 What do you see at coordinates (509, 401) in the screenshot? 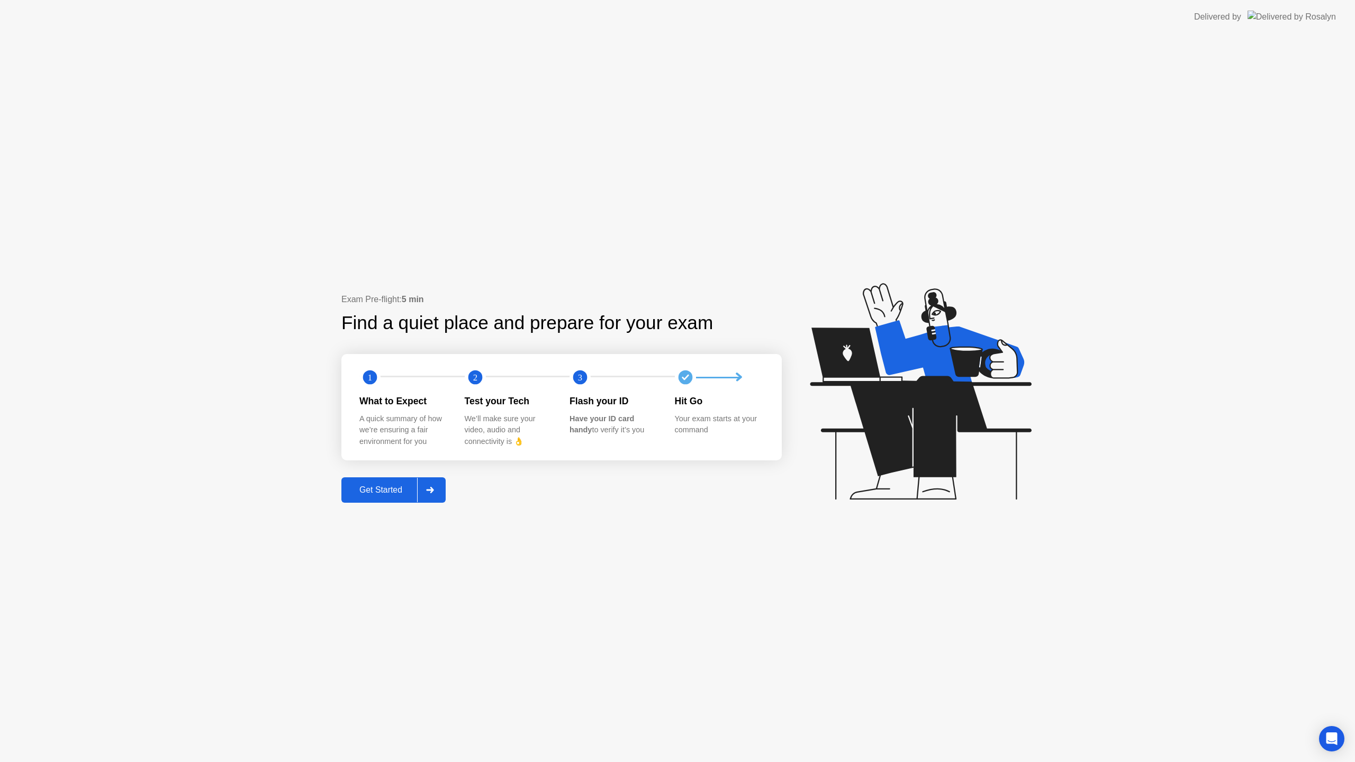
I see `div: Test your Tech` at bounding box center [509, 401].